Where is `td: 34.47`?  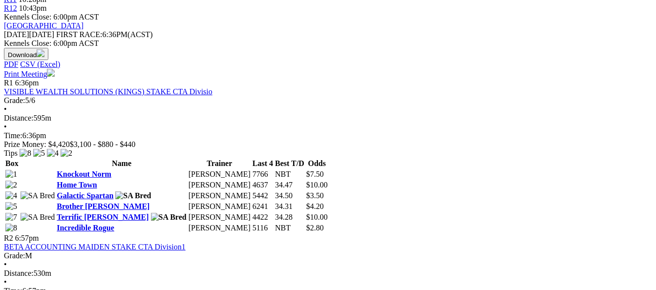
td: 34.47 is located at coordinates (290, 185).